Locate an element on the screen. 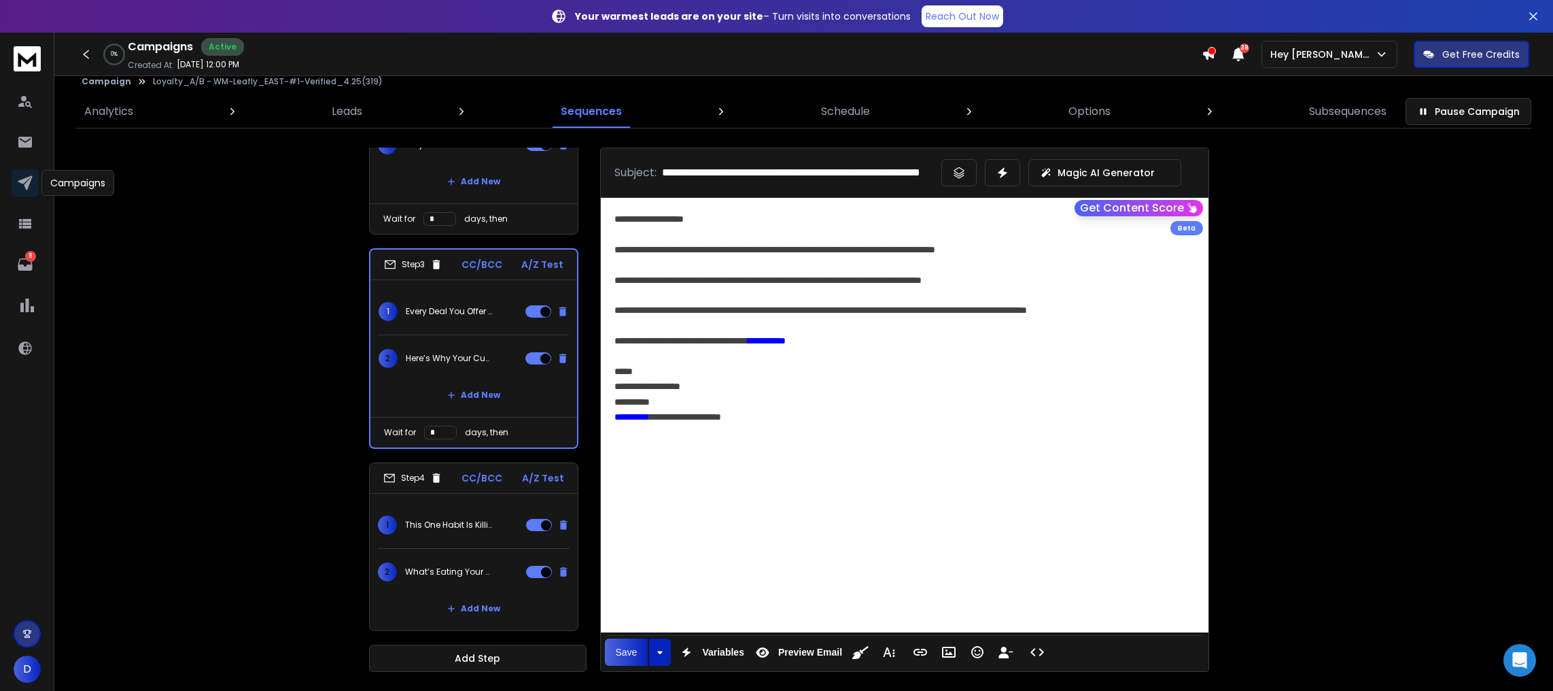 Image resolution: width=1553 pixels, height=691 pixels. div: Beta is located at coordinates (1187, 228).